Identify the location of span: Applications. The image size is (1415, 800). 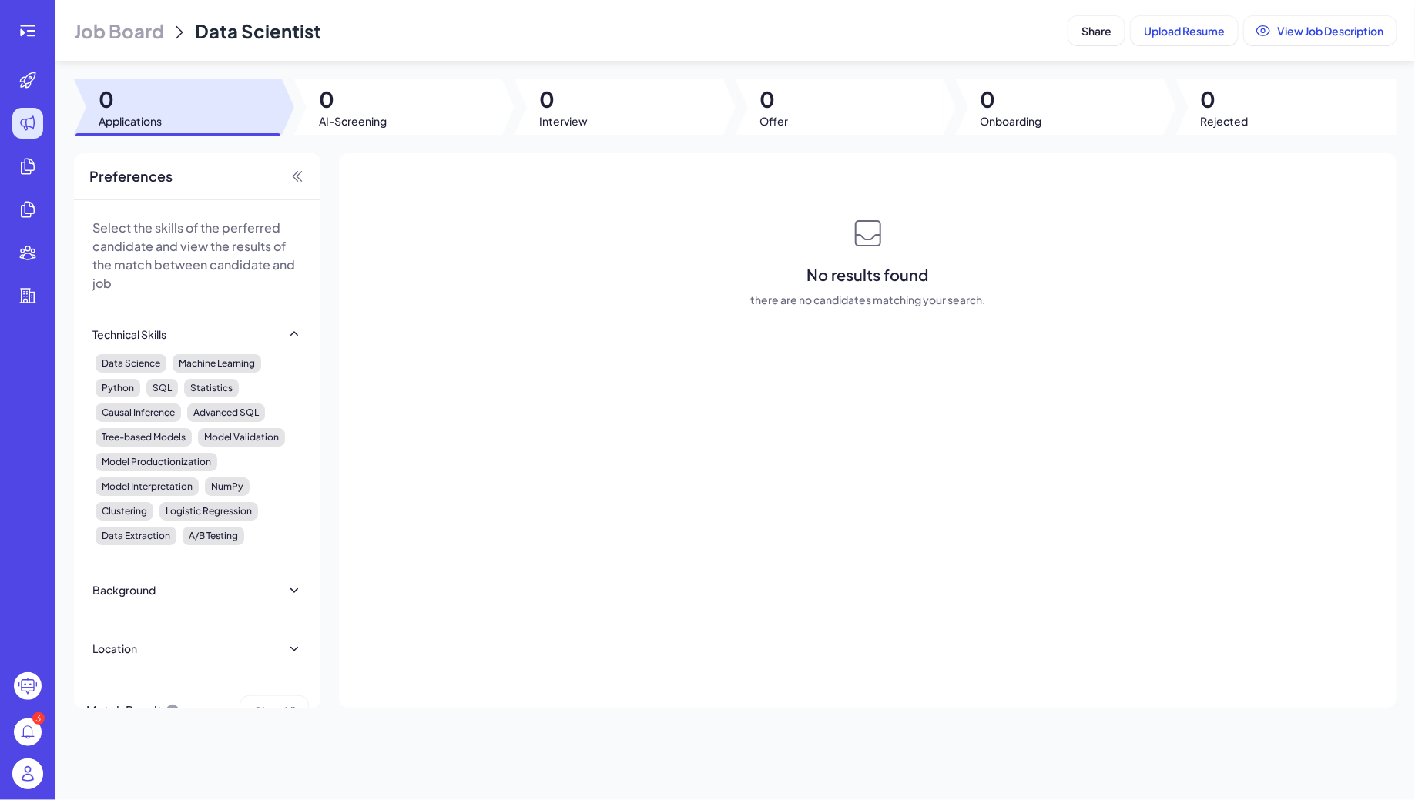
(130, 121).